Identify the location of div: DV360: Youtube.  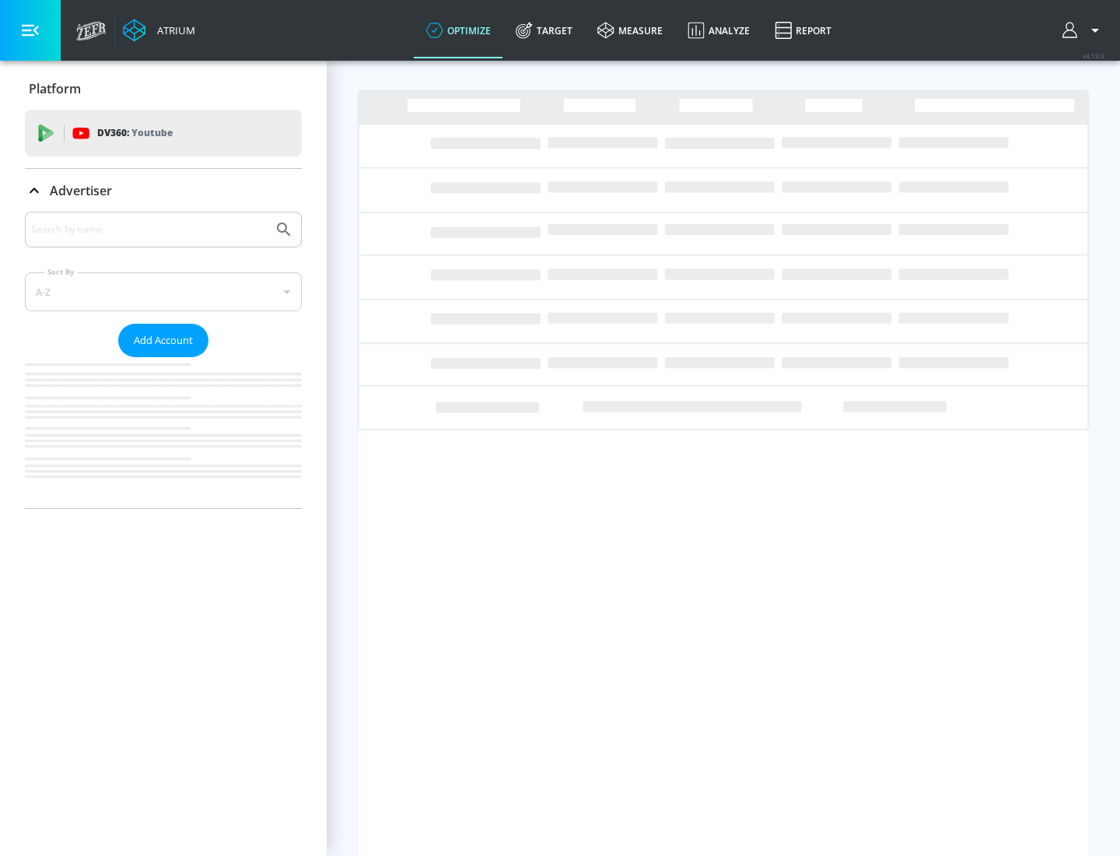
(163, 133).